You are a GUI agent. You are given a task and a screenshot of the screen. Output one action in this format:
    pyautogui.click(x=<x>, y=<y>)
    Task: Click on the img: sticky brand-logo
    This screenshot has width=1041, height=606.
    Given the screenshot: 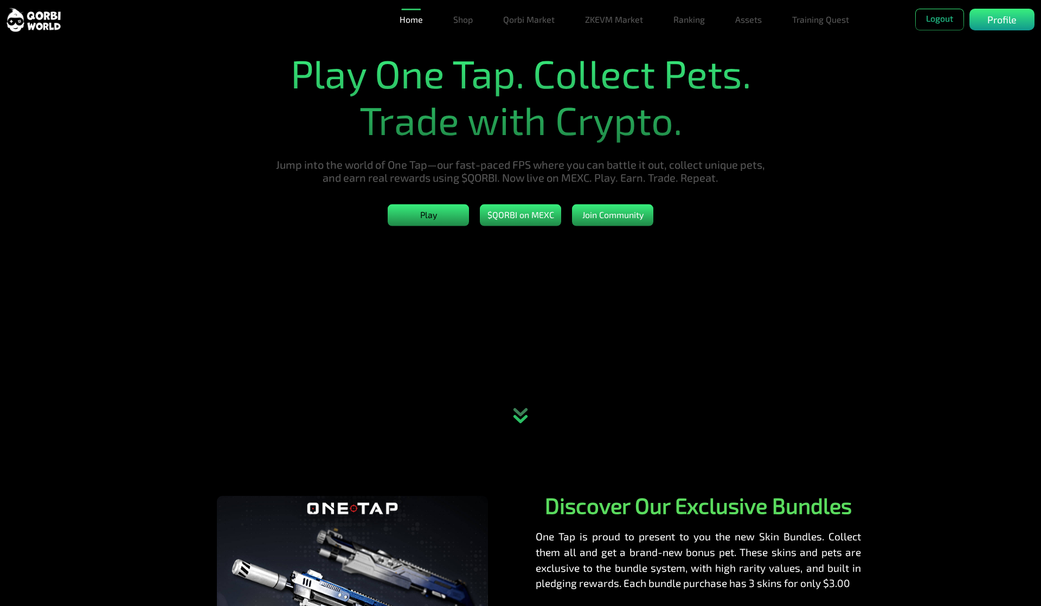 What is the action you would take?
    pyautogui.click(x=34, y=20)
    